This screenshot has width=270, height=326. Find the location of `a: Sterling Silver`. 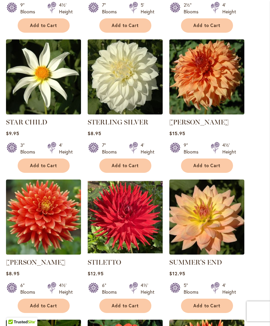

a: Sterling Silver is located at coordinates (125, 113).